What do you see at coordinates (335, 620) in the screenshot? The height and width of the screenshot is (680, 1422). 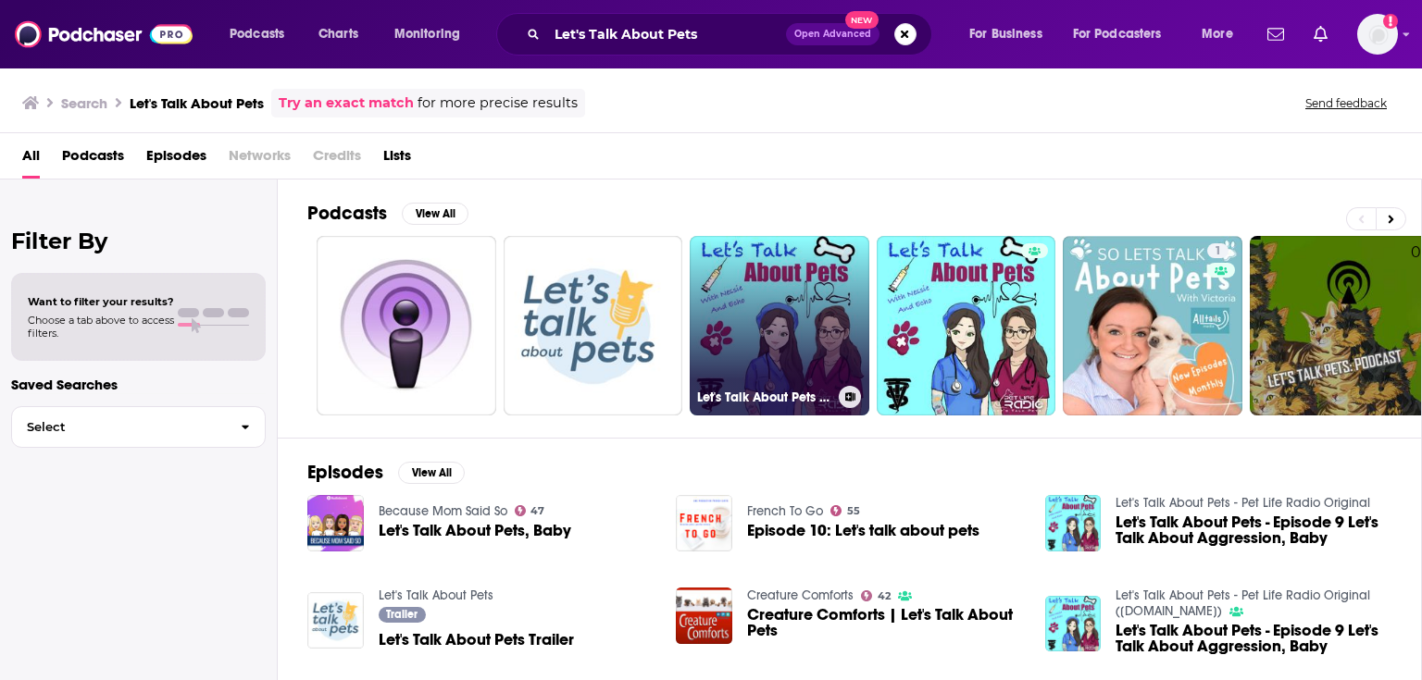 I see `img: Let's Talk About Pets Trailer` at bounding box center [335, 620].